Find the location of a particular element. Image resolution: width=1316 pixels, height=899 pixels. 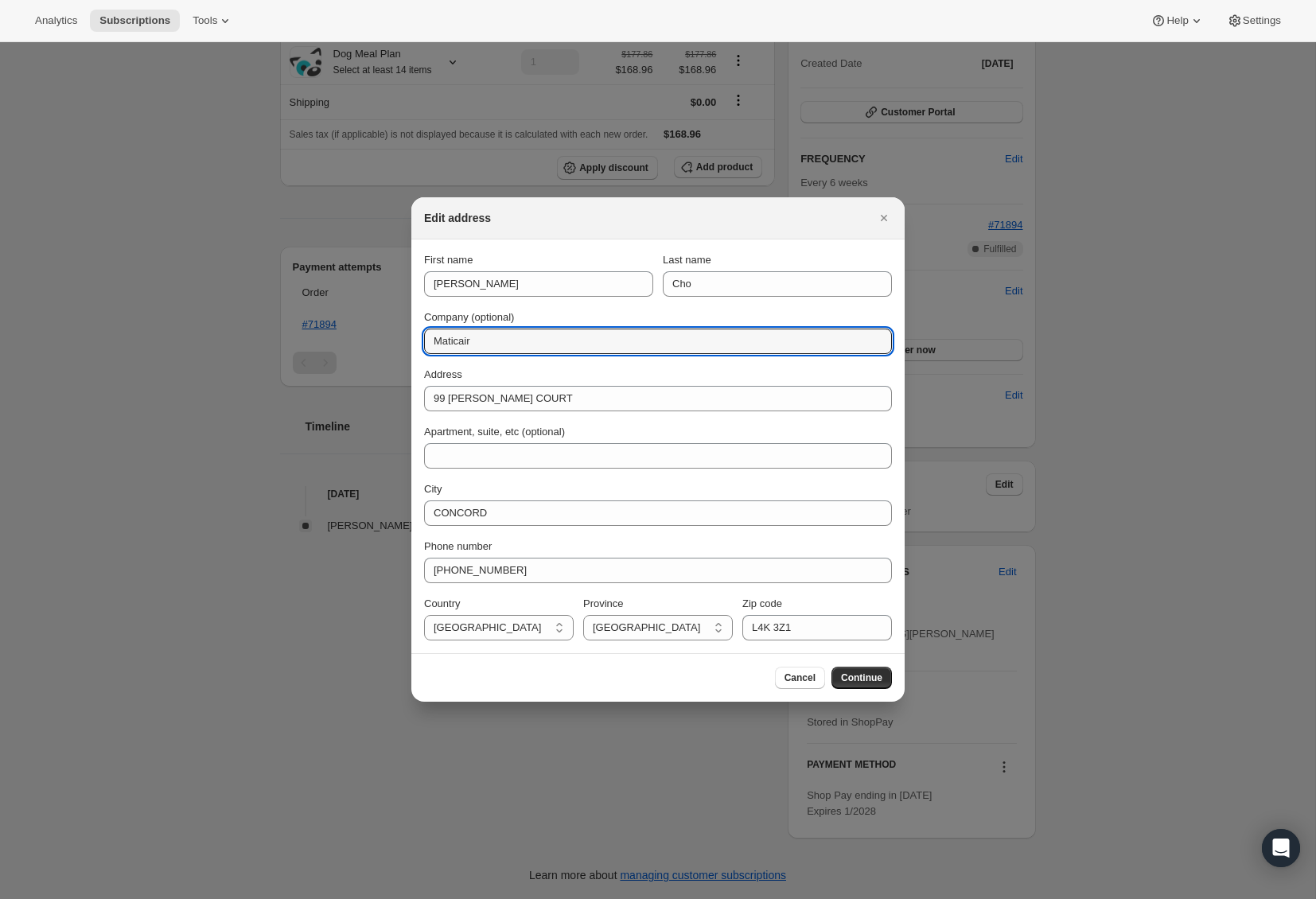

span: Help is located at coordinates (1177, 21).